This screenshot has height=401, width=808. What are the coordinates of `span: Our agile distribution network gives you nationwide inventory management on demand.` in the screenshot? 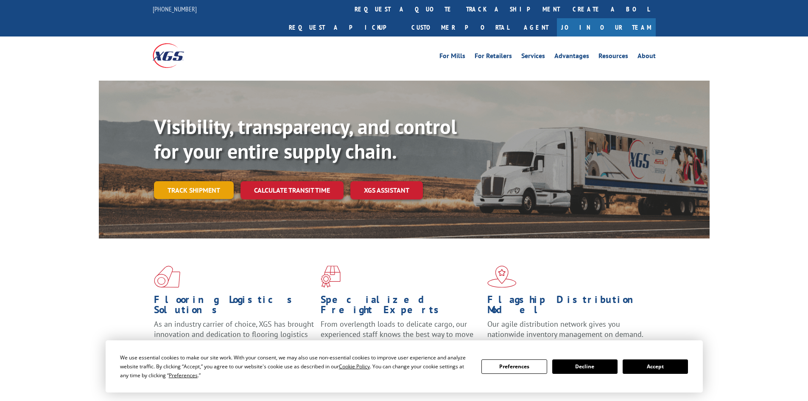 It's located at (566, 329).